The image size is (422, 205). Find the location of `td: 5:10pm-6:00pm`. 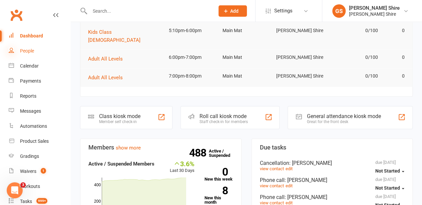

td: 5:10pm-6:00pm is located at coordinates (193, 30).